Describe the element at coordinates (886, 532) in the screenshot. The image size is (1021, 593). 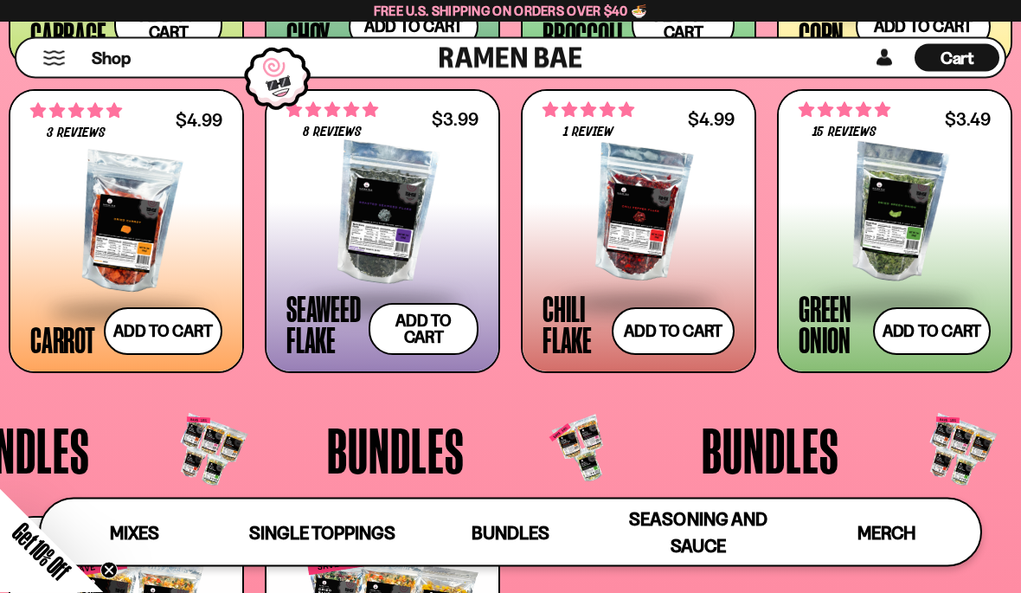
I see `a: Merch` at that location.